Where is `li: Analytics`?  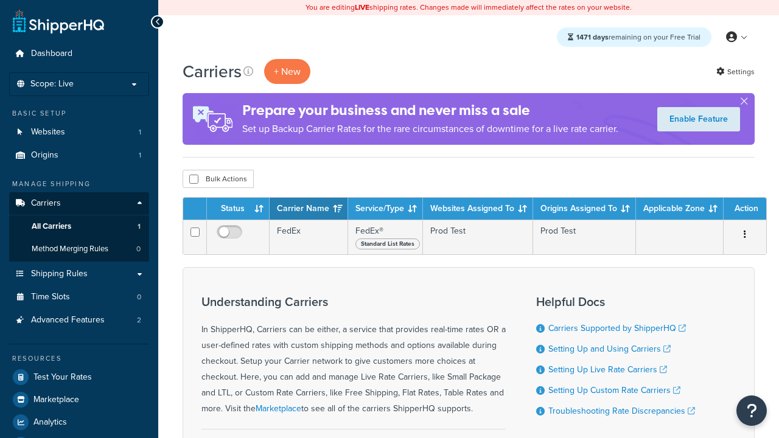
li: Analytics is located at coordinates (79, 422).